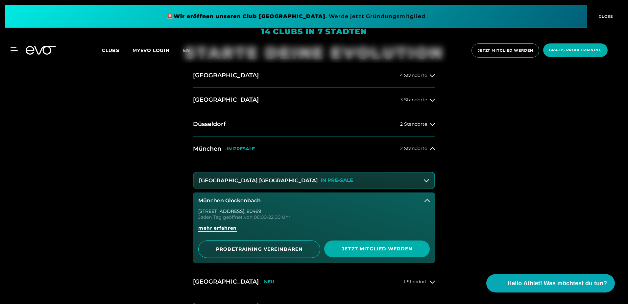 This screenshot has width=628, height=304. I want to click on a: mehr erfahren, so click(314, 231).